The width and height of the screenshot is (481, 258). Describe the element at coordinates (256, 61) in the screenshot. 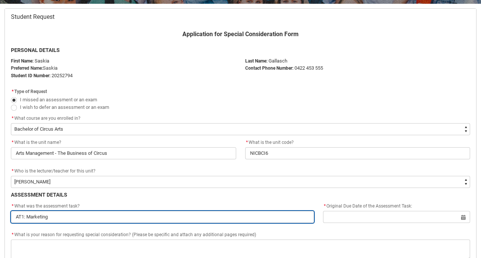

I see `b: Last Name:` at that location.